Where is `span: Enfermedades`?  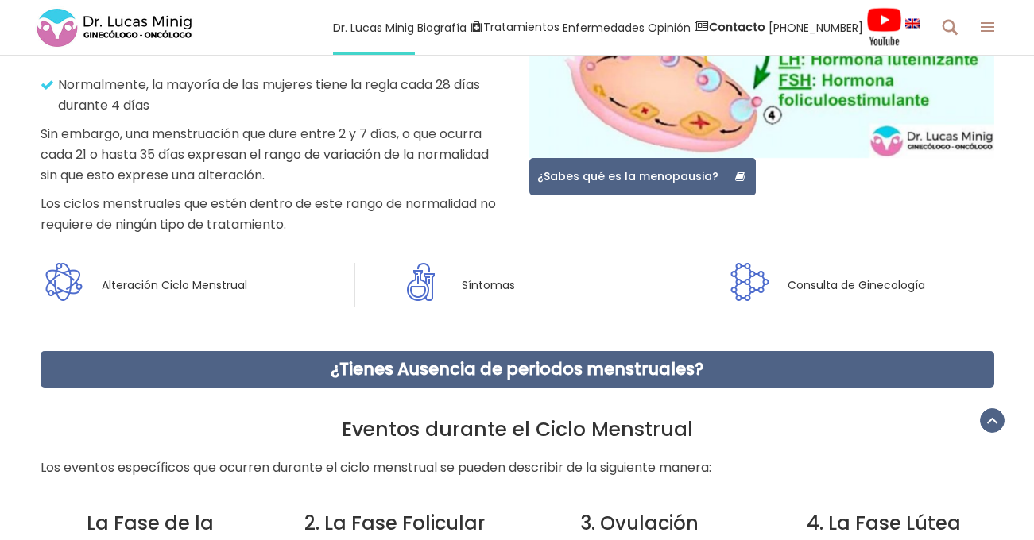 span: Enfermedades is located at coordinates (603, 27).